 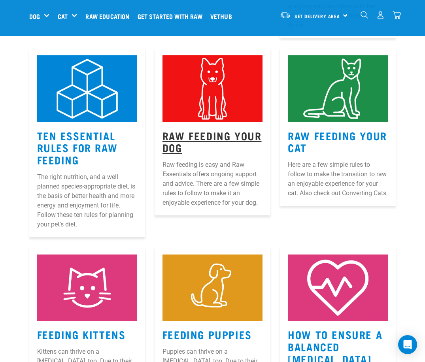 What do you see at coordinates (223, 16) in the screenshot?
I see `a: Vethub` at bounding box center [223, 16].